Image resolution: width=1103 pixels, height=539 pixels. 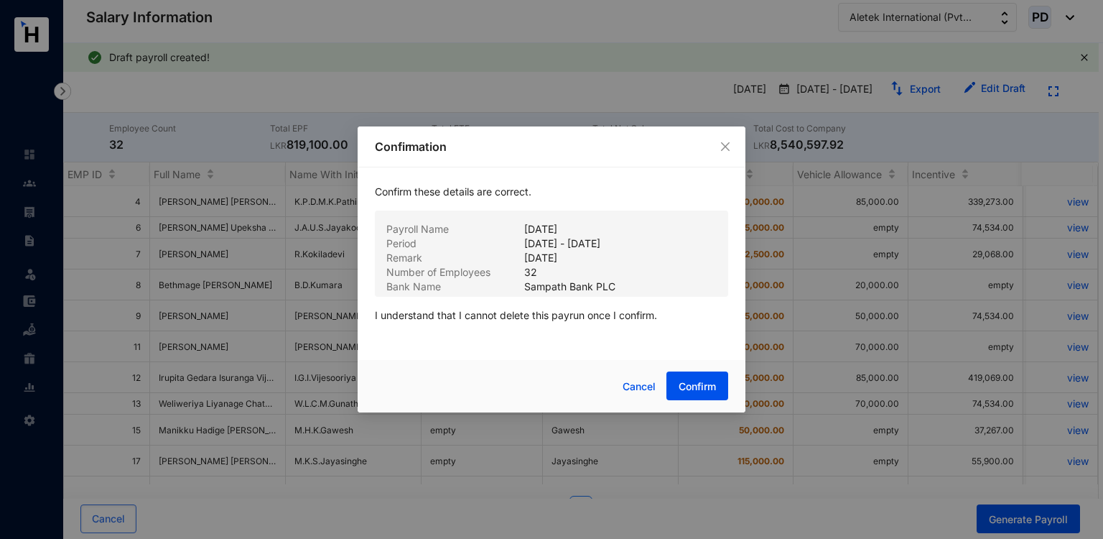 What do you see at coordinates (455, 258) in the screenshot?
I see `p: Remark` at bounding box center [455, 258].